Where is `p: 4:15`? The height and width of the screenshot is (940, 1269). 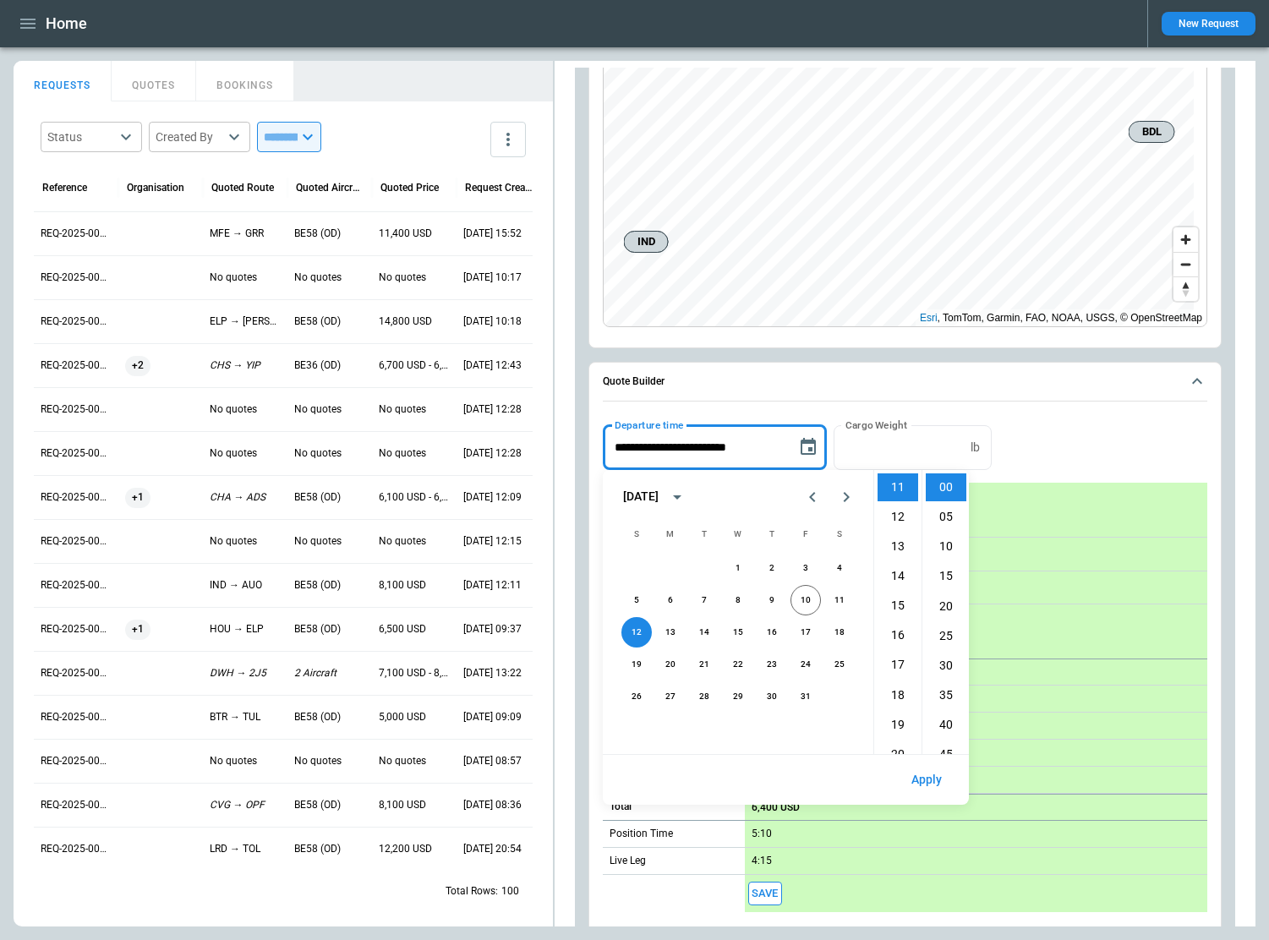
p: 4:15 is located at coordinates (761, 860).